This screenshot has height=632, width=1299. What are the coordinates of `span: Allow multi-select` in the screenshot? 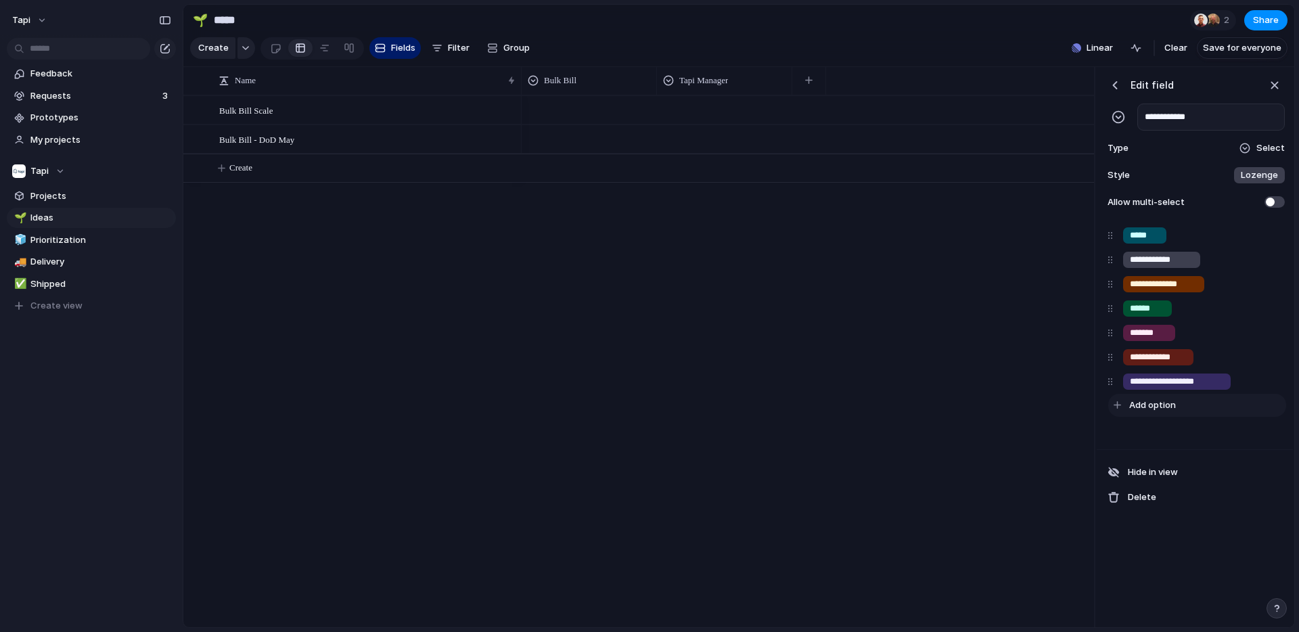 It's located at (1144, 202).